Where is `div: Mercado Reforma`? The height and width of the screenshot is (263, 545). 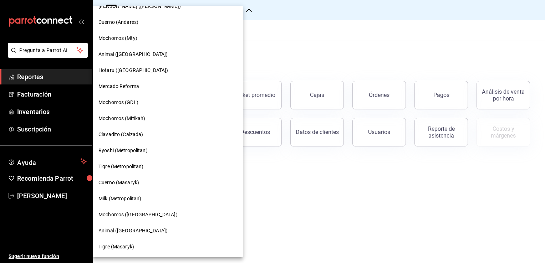
div: Mercado Reforma is located at coordinates (168, 86).